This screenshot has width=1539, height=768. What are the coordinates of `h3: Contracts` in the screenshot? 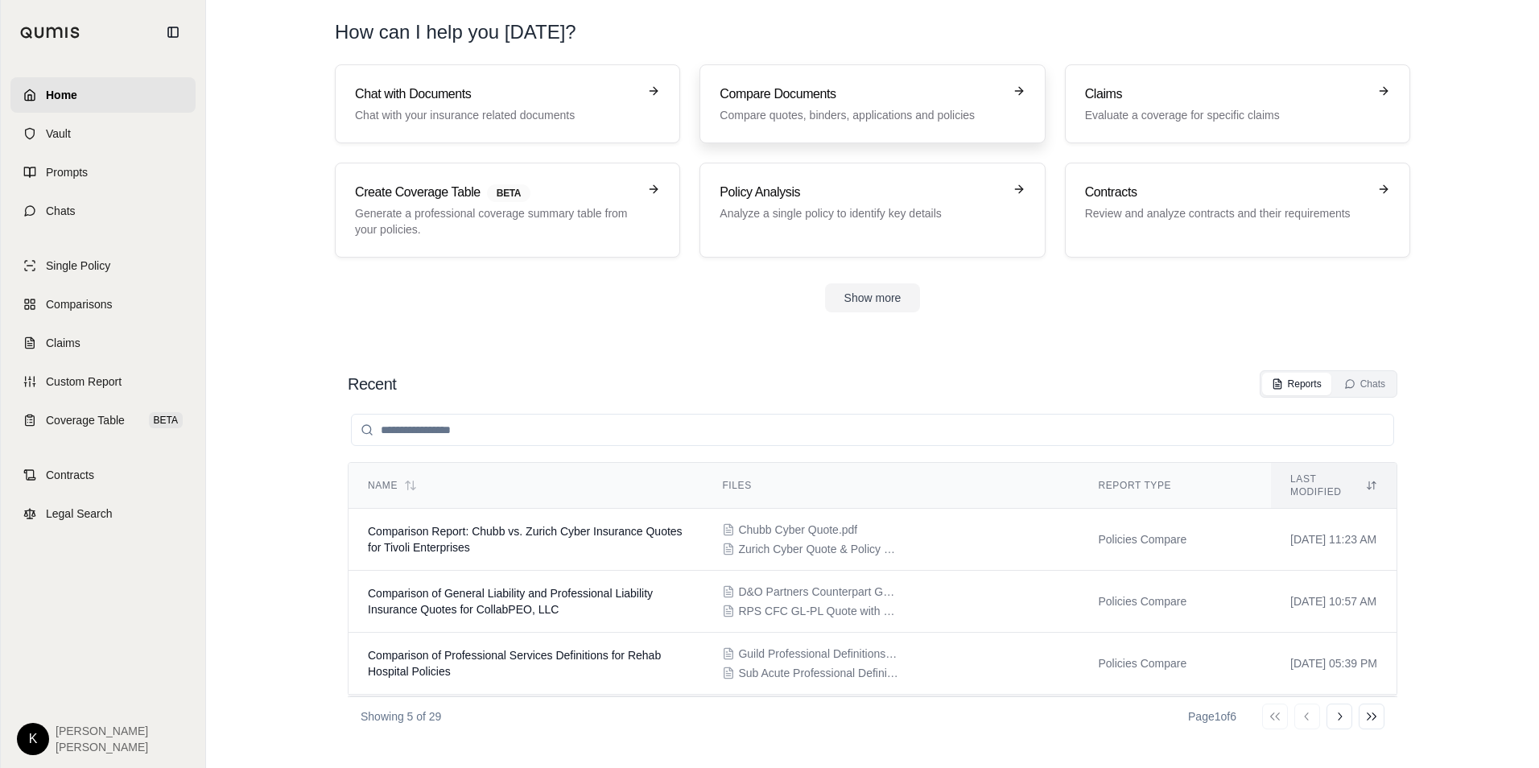 It's located at (1226, 192).